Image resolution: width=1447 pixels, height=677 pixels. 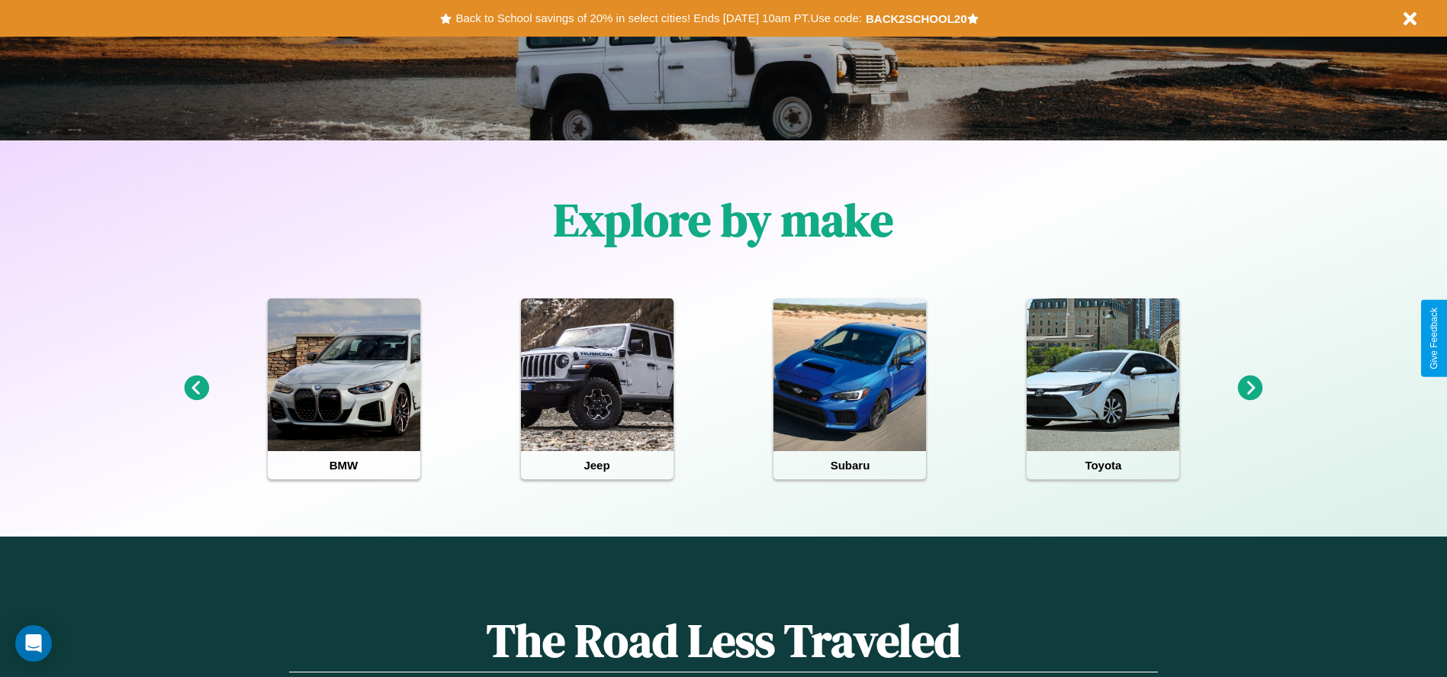 What do you see at coordinates (723, 640) in the screenshot?
I see `h1: The Road Less Traveled` at bounding box center [723, 640].